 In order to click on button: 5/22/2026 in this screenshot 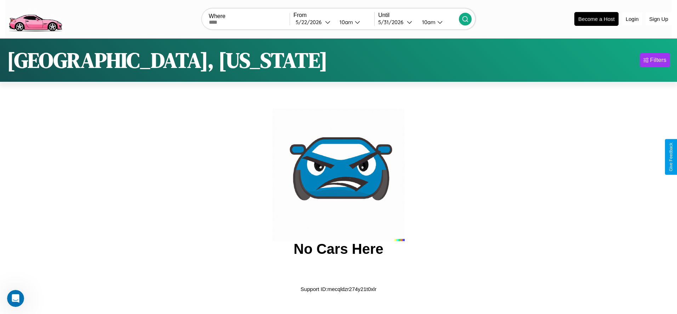, I will do `click(314, 22)`.